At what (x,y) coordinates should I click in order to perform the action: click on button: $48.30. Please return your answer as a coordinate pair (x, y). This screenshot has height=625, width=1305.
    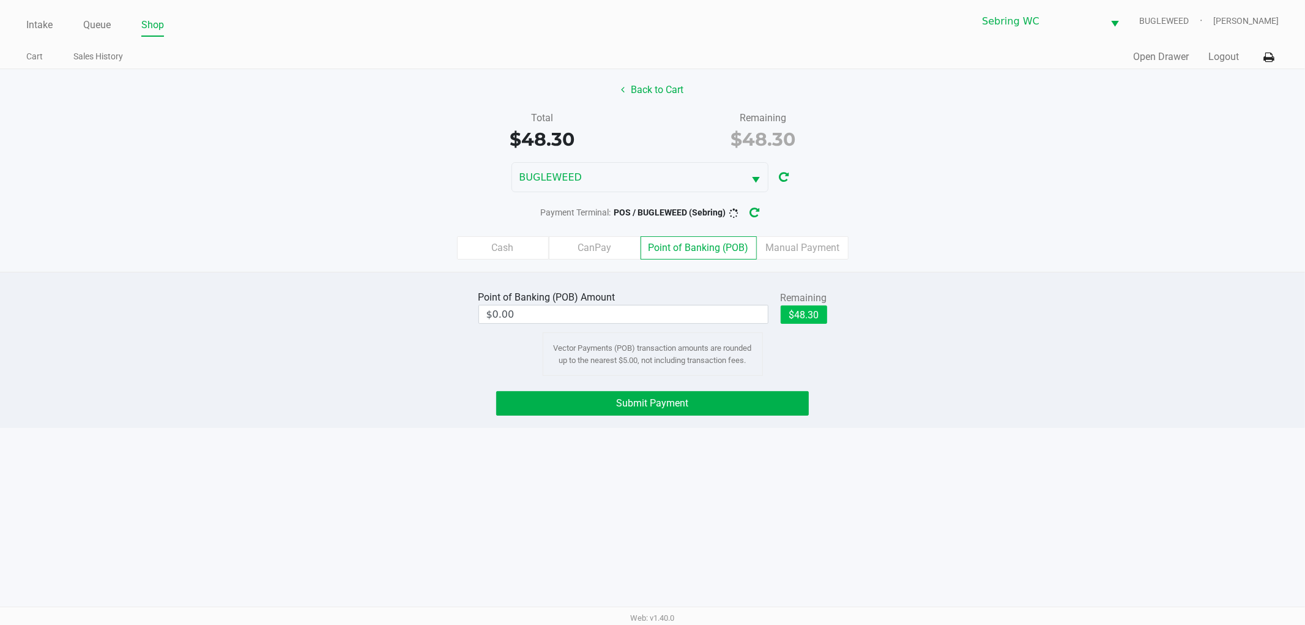
    Looking at the image, I should click on (804, 314).